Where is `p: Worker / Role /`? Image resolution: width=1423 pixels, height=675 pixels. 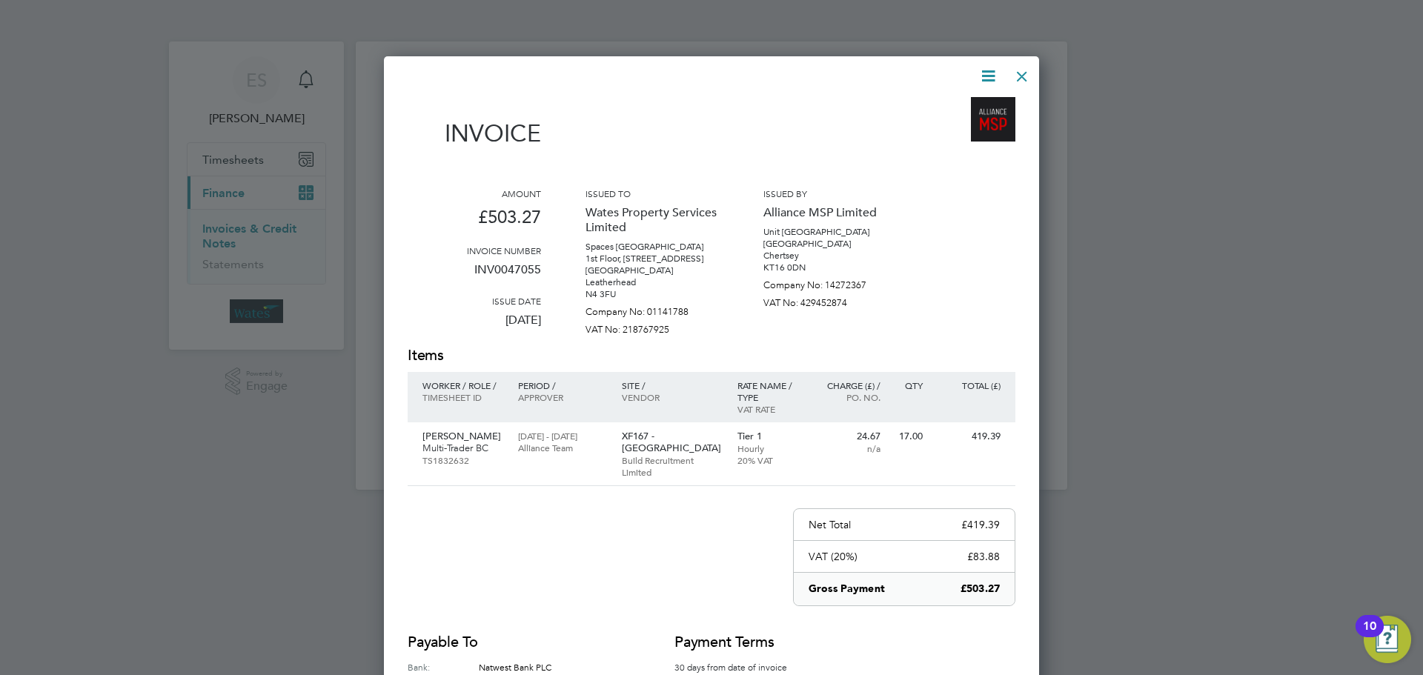 p: Worker / Role / is located at coordinates (462, 385).